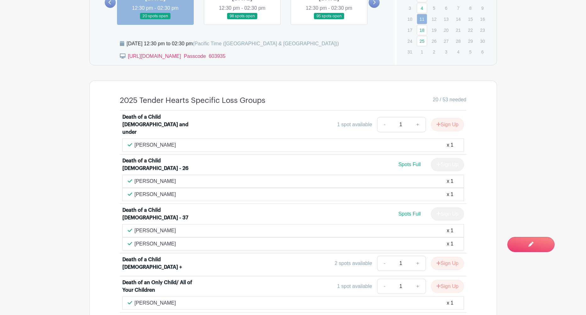  Describe the element at coordinates (409, 52) in the screenshot. I see `p: 31` at that location.